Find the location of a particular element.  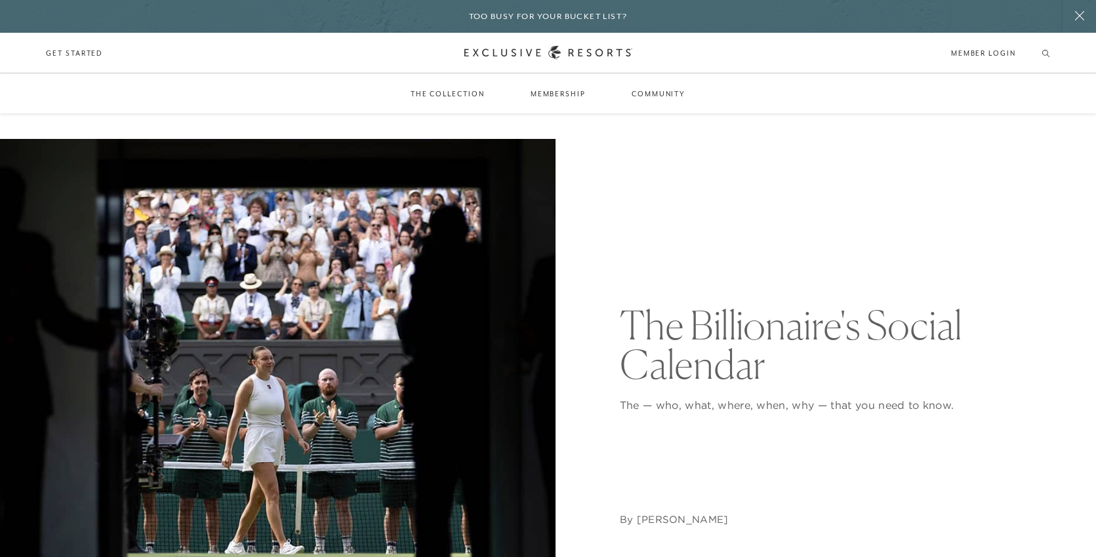

a: Membership is located at coordinates (558, 94).